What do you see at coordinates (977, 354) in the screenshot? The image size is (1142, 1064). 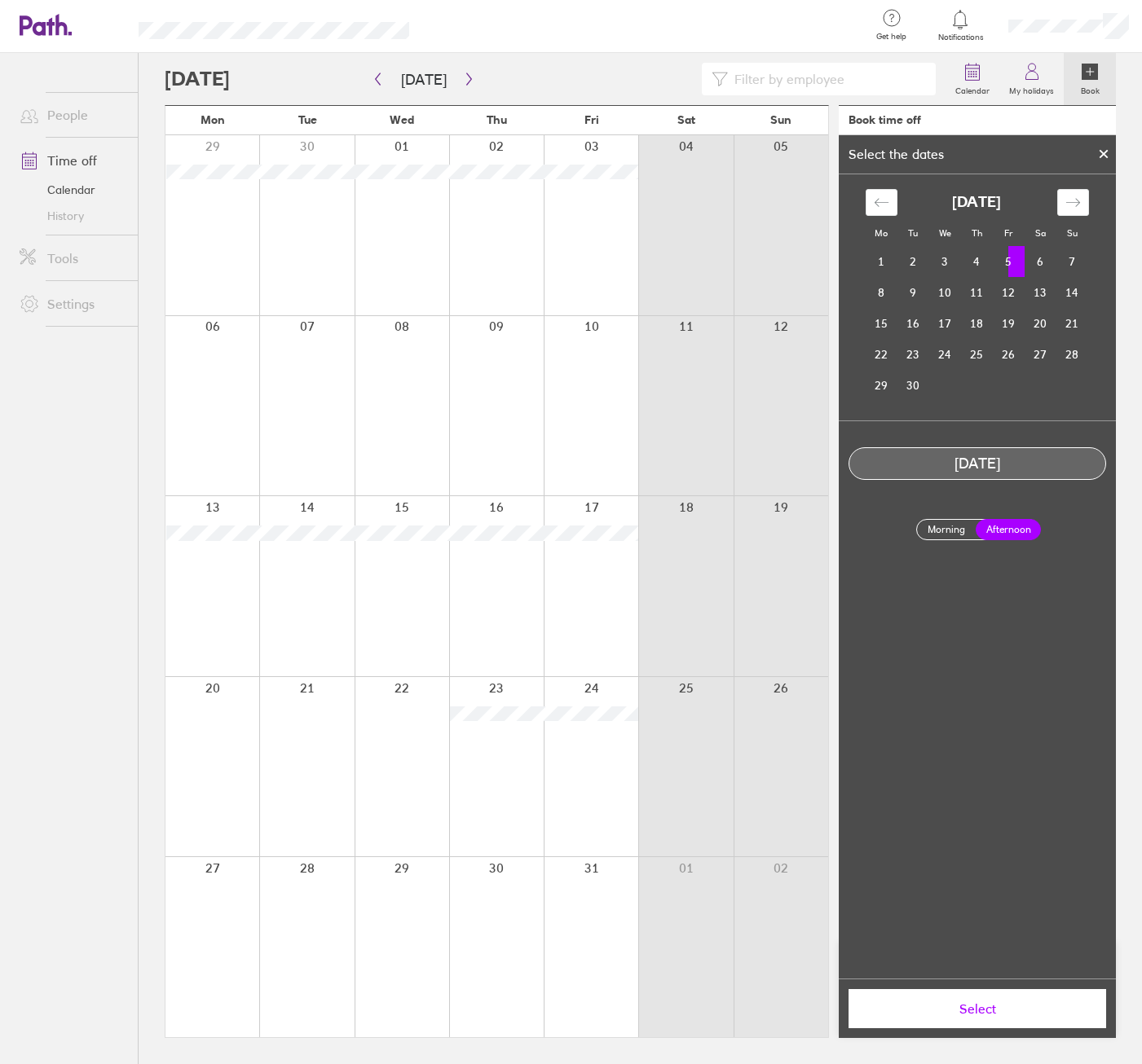 I see `td: Thursday, September 25, 2025` at bounding box center [977, 354].